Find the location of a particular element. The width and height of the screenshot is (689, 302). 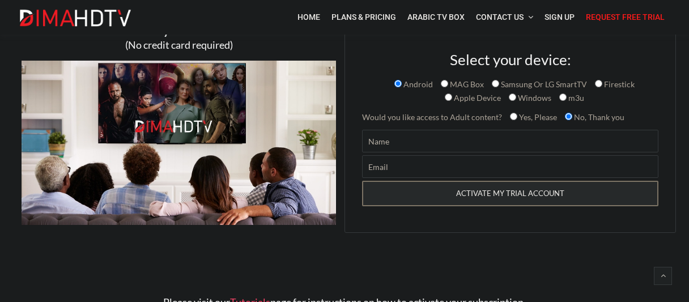

span: Plans & Pricing is located at coordinates (364, 17).